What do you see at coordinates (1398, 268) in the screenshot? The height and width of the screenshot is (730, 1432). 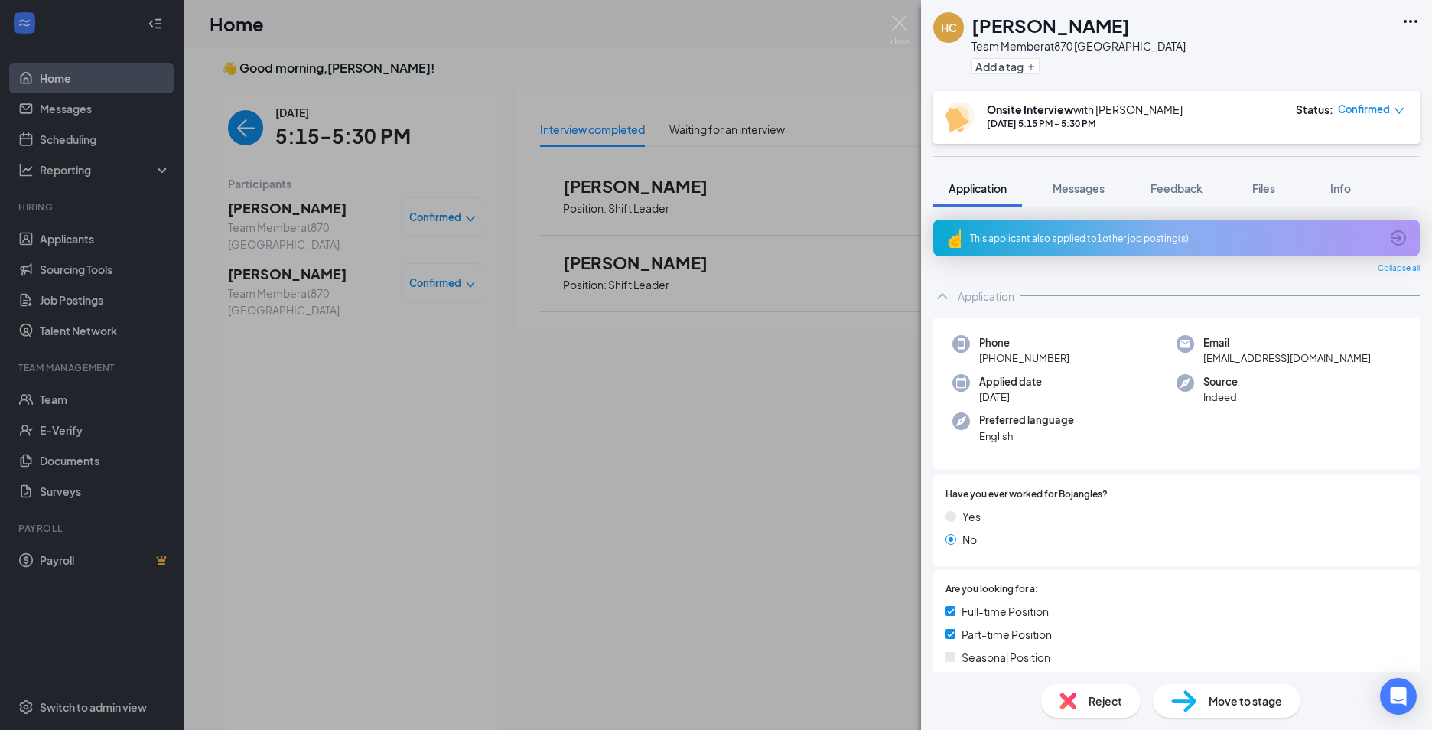 I see `span: Collapse all` at bounding box center [1398, 268].